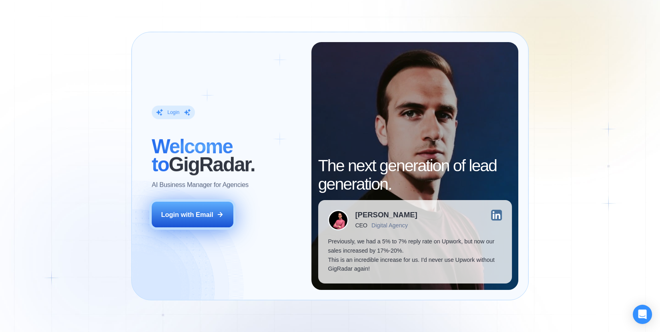 This screenshot has width=660, height=332. I want to click on span: Welcome to, so click(192, 155).